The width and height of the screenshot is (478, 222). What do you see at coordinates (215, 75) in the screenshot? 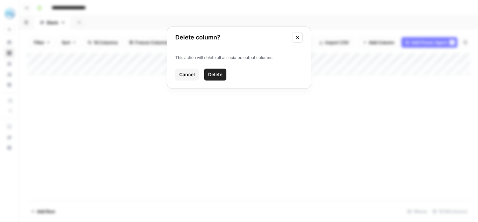
I see `button: Delete` at bounding box center [215, 75].